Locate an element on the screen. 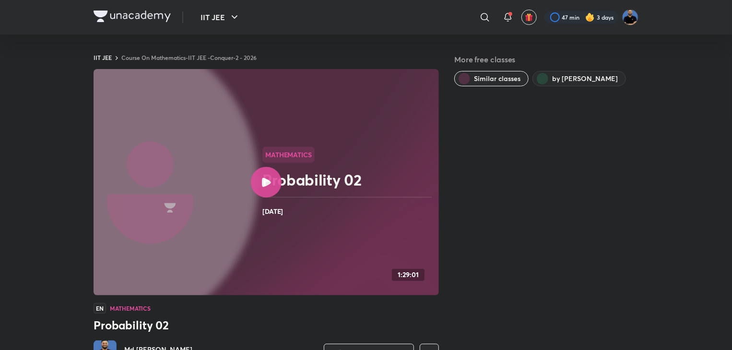  h4: 1:29:01 is located at coordinates (408, 275).